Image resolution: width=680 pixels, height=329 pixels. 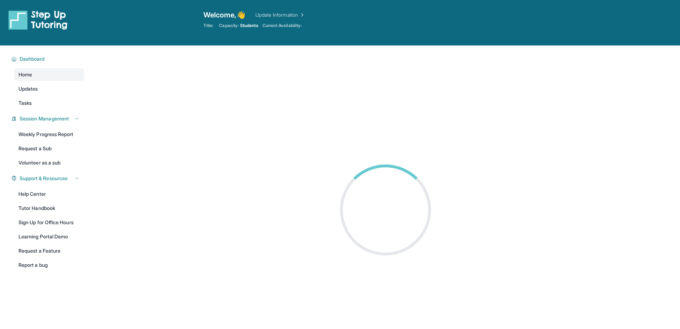 What do you see at coordinates (49, 89) in the screenshot?
I see `a: Updates` at bounding box center [49, 89].